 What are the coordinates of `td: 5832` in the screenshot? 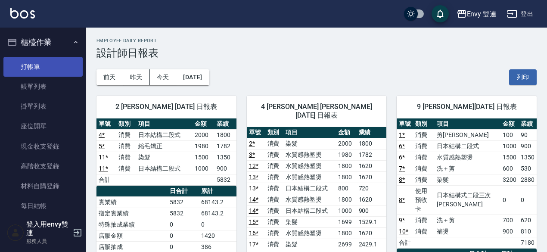 It's located at (183, 202).